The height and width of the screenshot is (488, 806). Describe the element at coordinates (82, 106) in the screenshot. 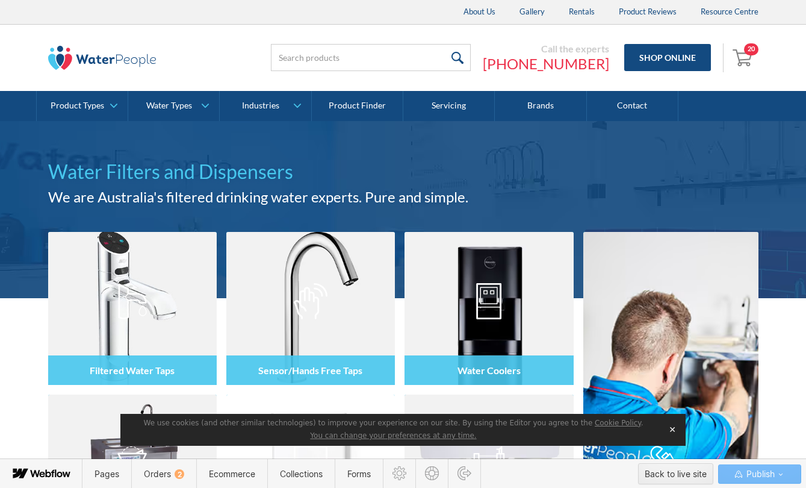

I see `a: Product Types` at that location.